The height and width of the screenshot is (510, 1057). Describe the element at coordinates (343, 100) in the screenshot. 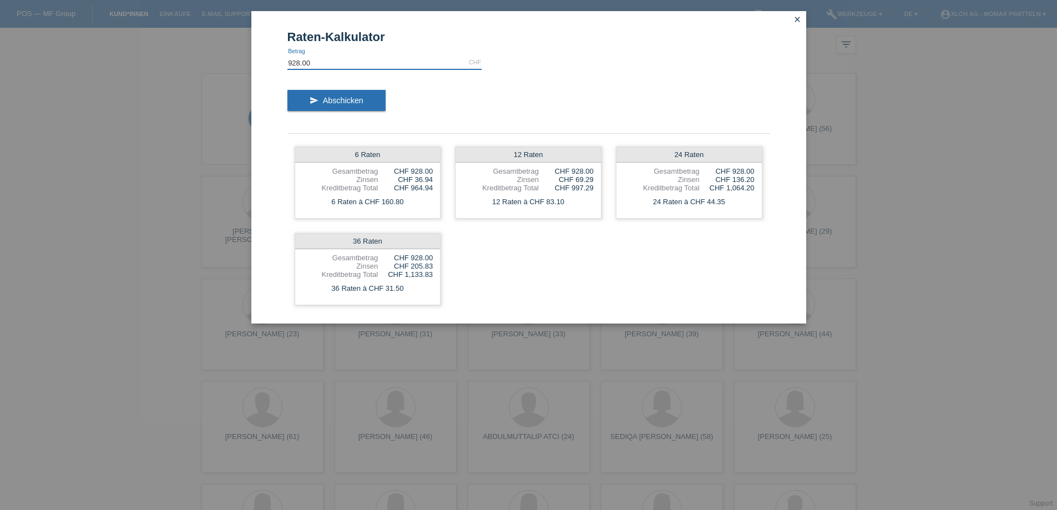

I see `span: Abschicken` at that location.